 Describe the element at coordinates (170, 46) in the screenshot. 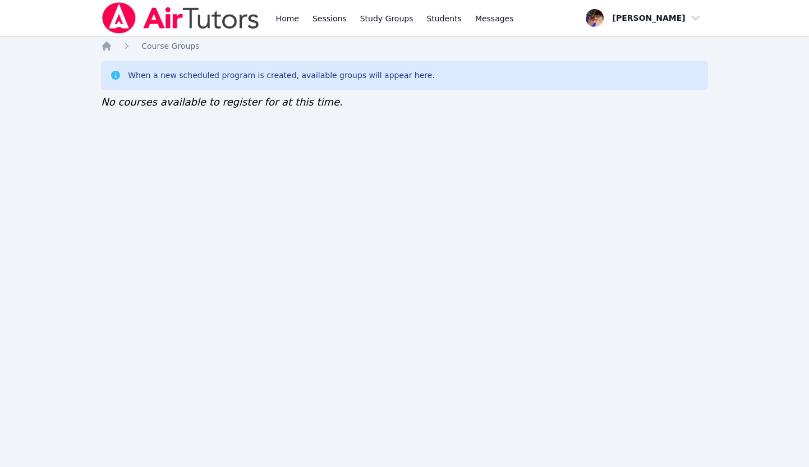

I see `a: Course Groups` at that location.